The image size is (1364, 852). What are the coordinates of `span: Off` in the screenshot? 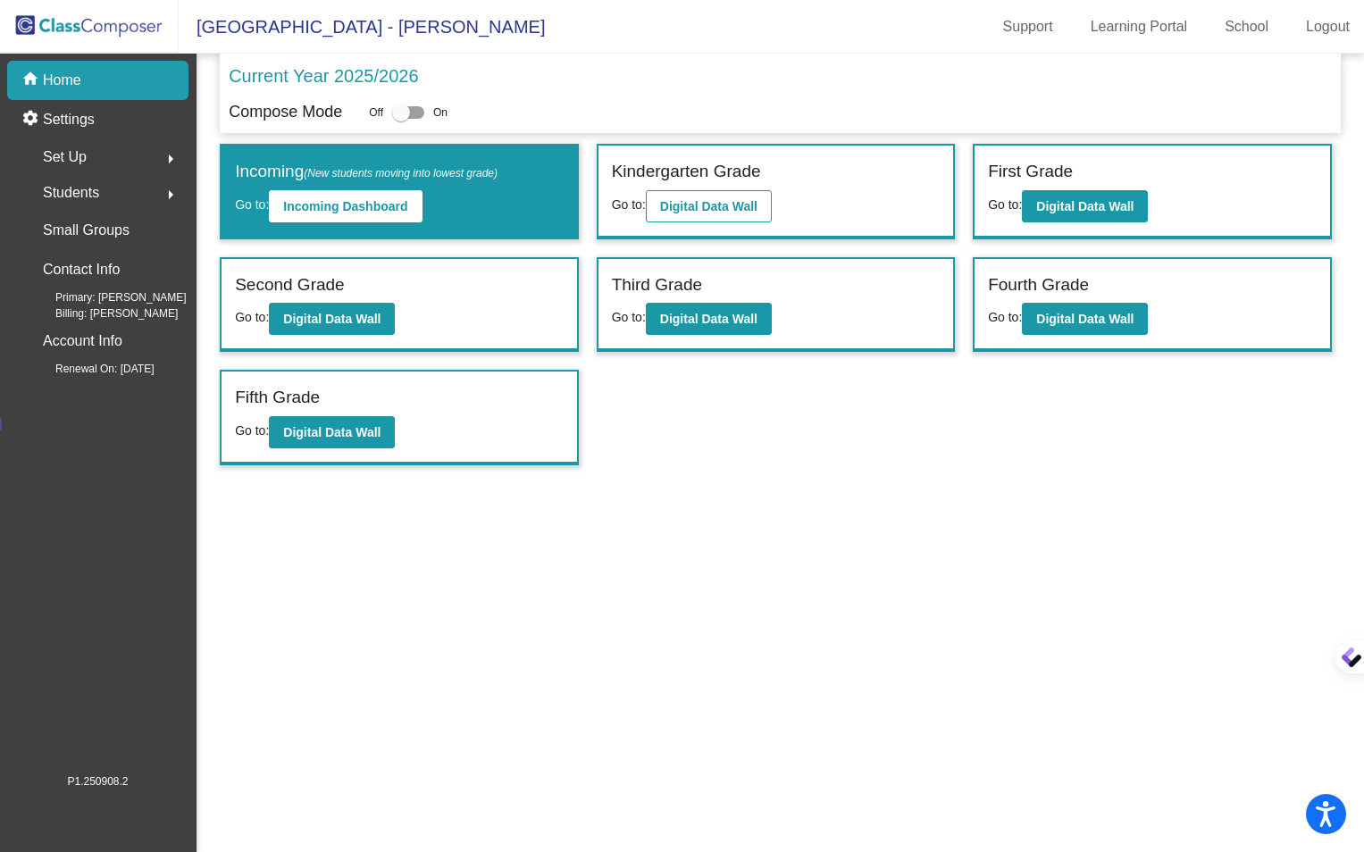 It's located at (376, 113).